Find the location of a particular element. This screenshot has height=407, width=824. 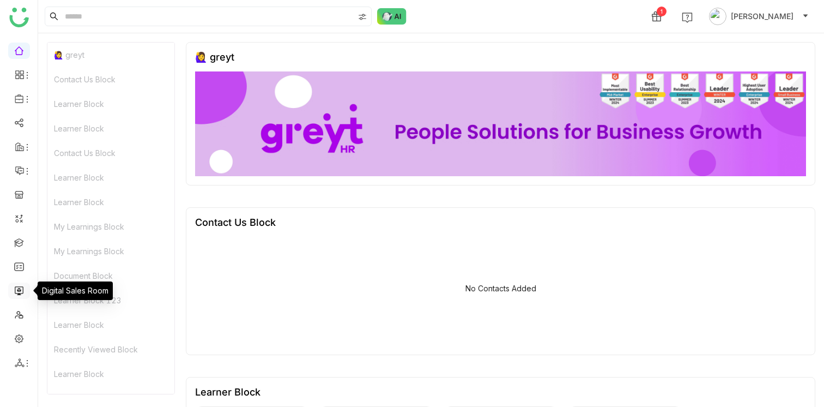

img: 68ca8a786afc163911e2cfd3 is located at coordinates (500, 124).